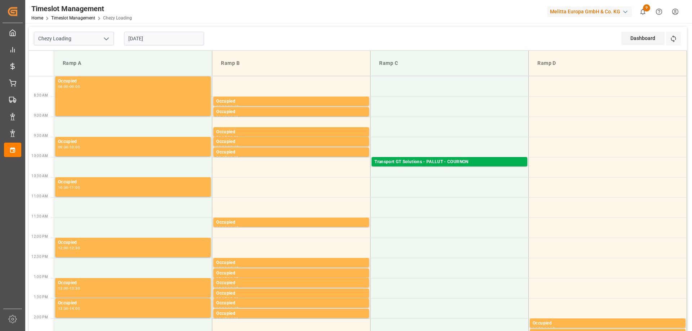 The width and height of the screenshot is (692, 331). I want to click on span: 10:00 AM, so click(40, 156).